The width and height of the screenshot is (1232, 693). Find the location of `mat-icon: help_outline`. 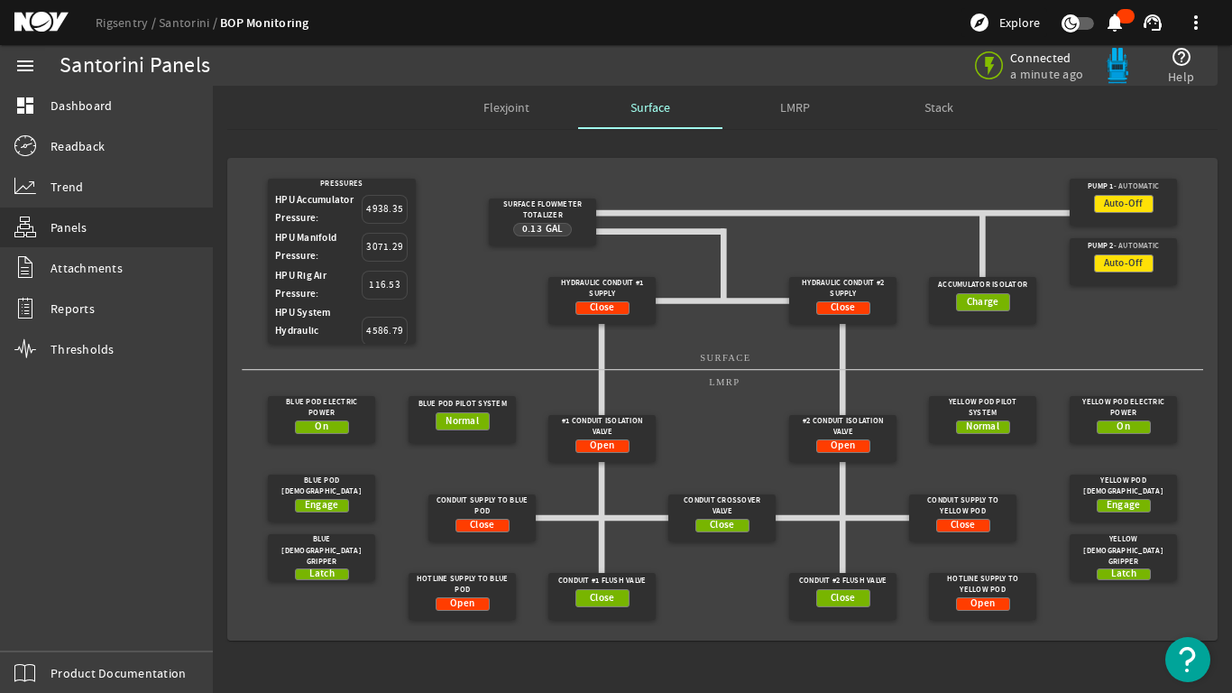

mat-icon: help_outline is located at coordinates (1181, 57).